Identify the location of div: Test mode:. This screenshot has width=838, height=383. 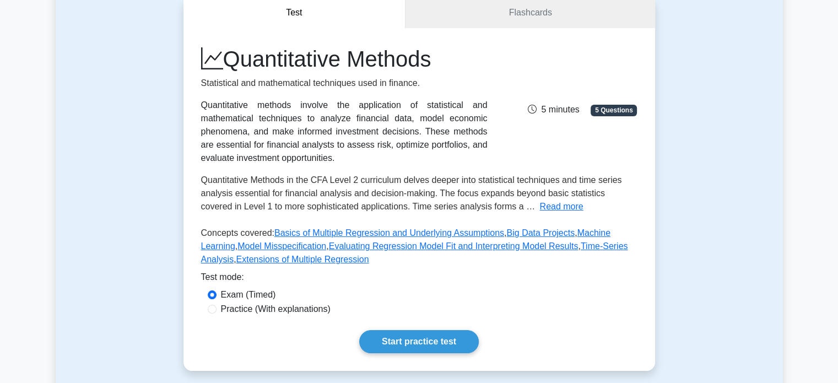
(419, 279).